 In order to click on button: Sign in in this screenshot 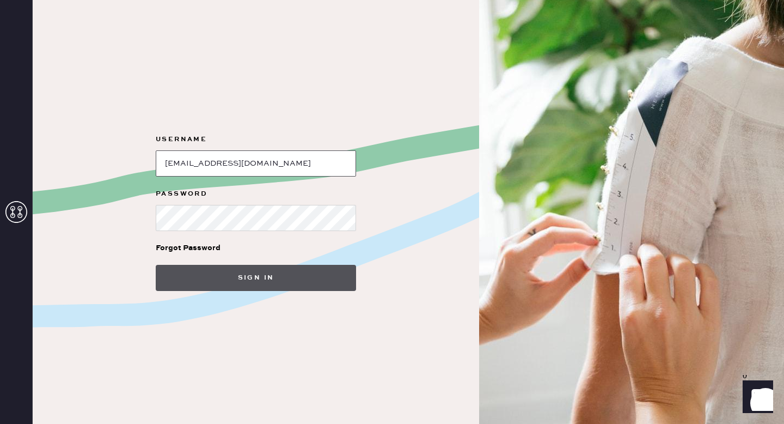, I will do `click(256, 278)`.